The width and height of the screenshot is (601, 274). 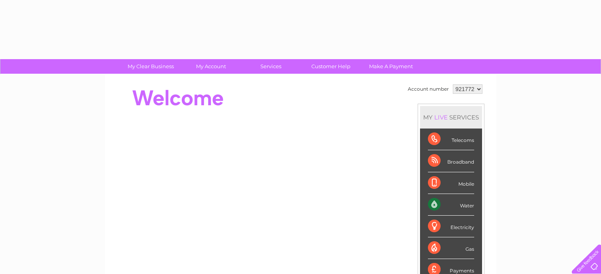 What do you see at coordinates (390, 66) in the screenshot?
I see `a: Make A Payment` at bounding box center [390, 66].